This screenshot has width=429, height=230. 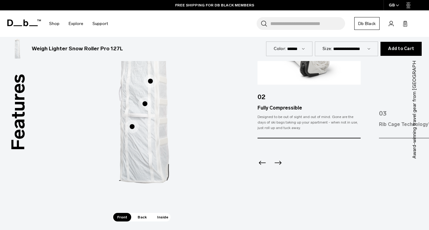 I want to click on span: Add to Cart, so click(x=401, y=49).